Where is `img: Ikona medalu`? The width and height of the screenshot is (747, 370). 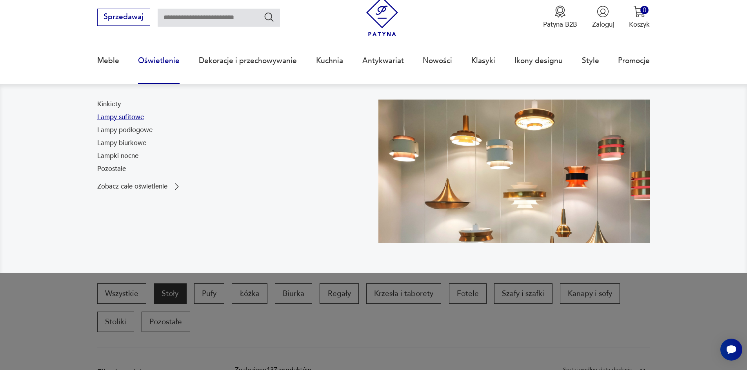 img: Ikona medalu is located at coordinates (560, 11).